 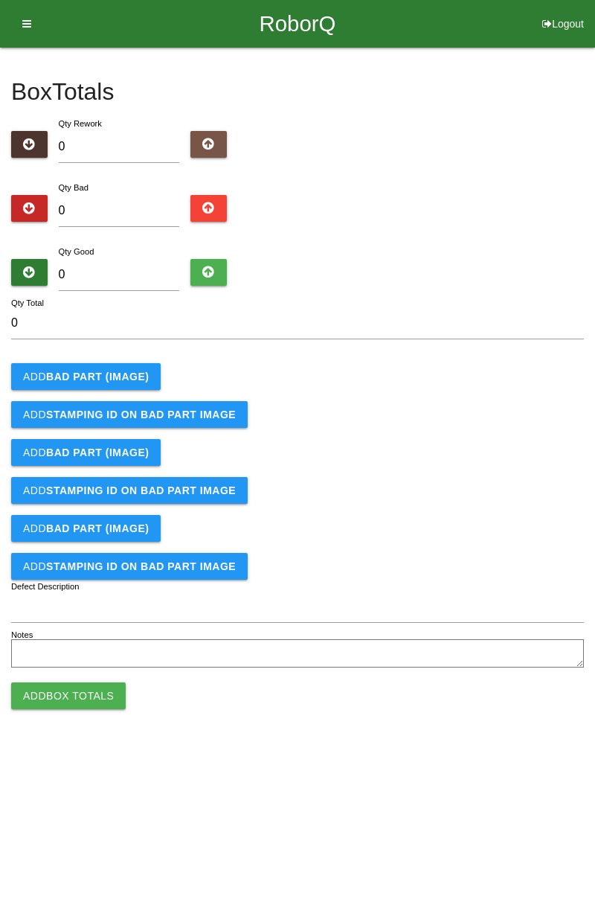 I want to click on h4: Box Totals, so click(x=298, y=92).